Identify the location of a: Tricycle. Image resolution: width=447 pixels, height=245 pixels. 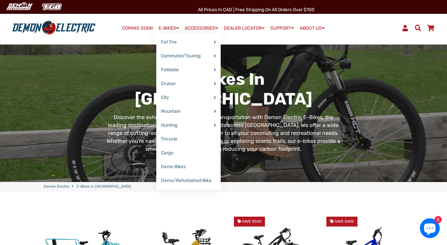
(188, 139).